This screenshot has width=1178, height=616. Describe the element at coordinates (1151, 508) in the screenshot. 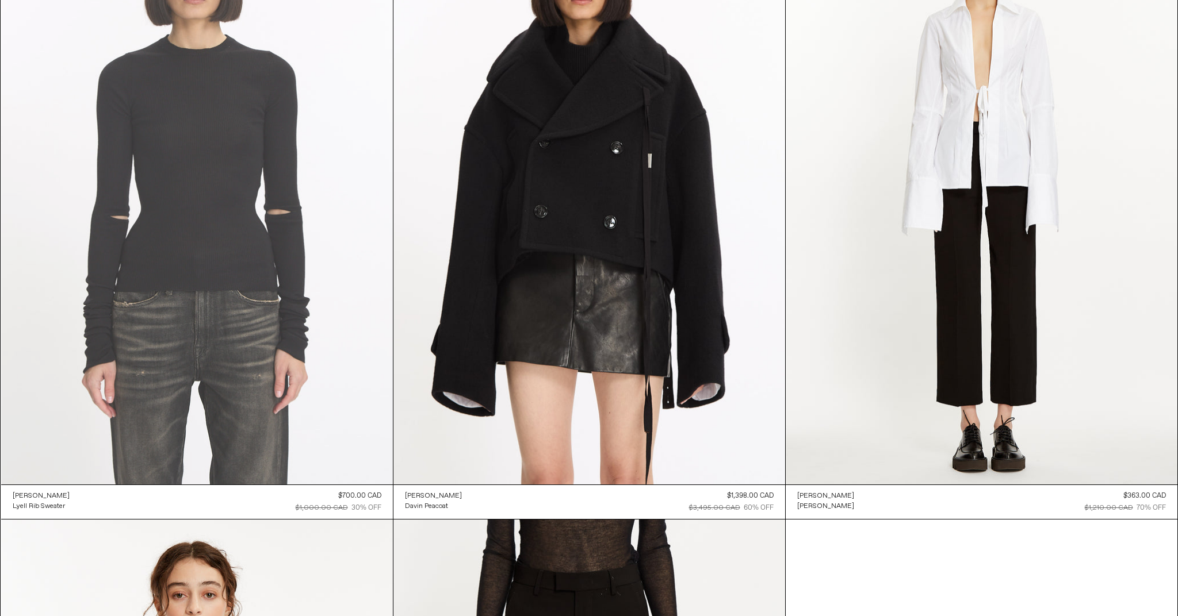

I see `div: 70% OFF` at that location.